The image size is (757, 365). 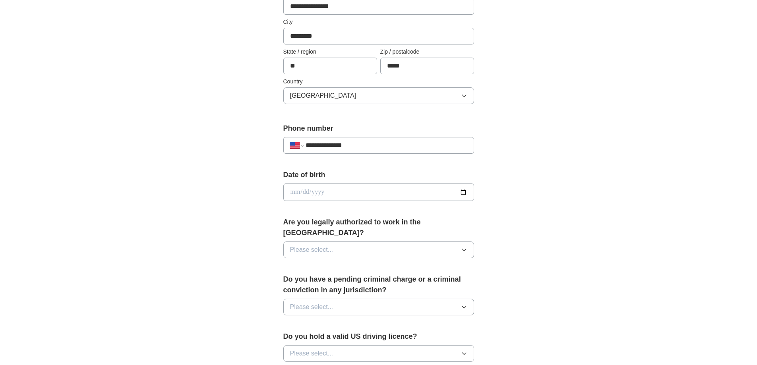 What do you see at coordinates (379, 285) in the screenshot?
I see `label: Do you have a pending criminal charge or a criminal conviction in any jurisdiction?` at bounding box center [379, 285].